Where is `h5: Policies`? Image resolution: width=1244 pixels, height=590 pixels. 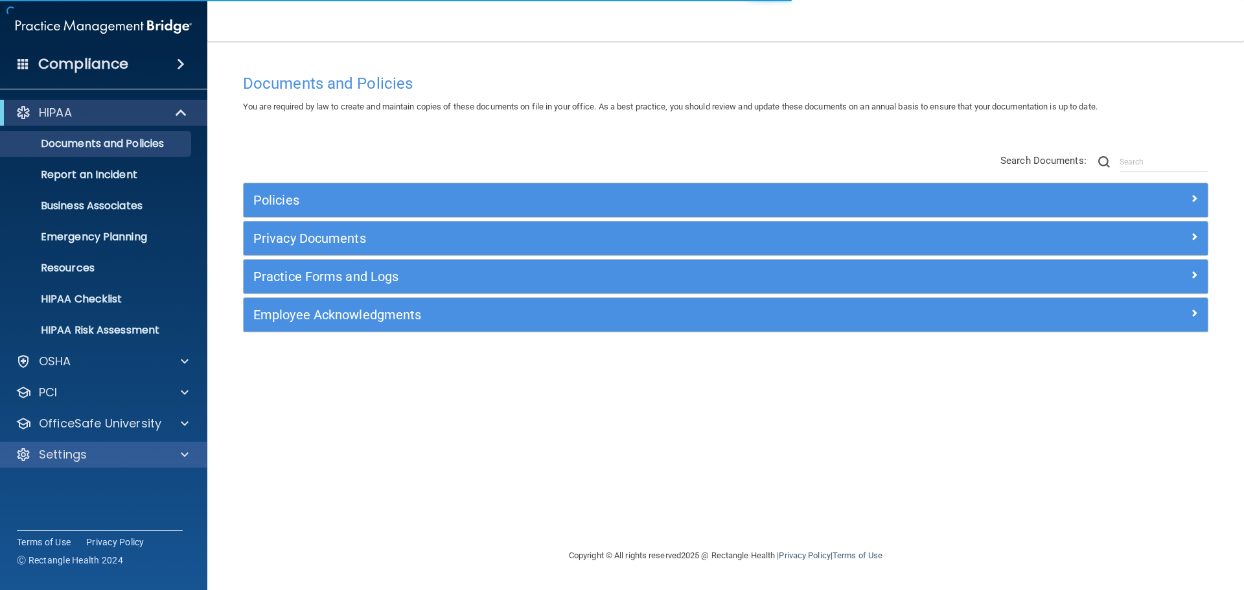
h5: Policies is located at coordinates (605, 200).